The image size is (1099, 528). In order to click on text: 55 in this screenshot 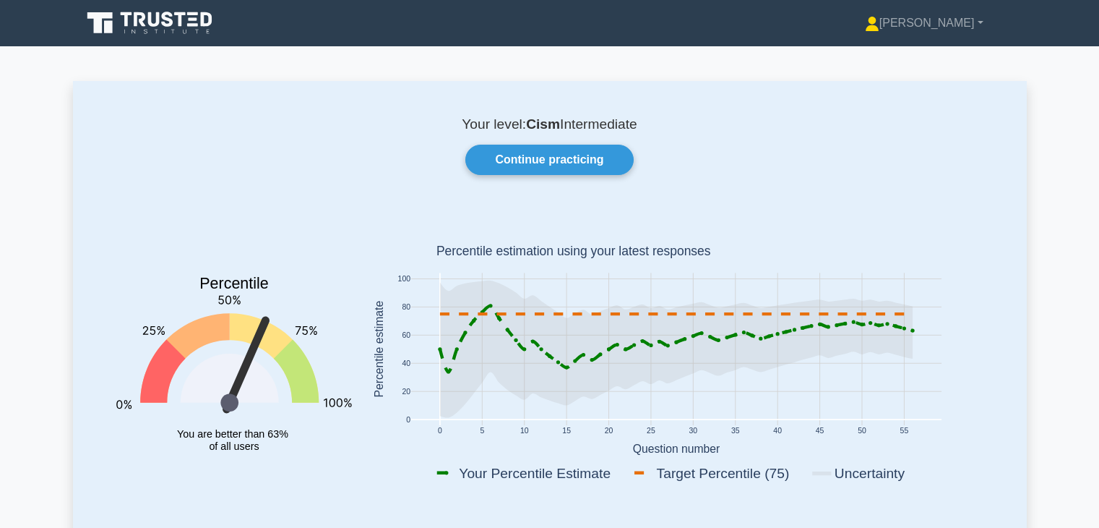, I will do `click(904, 431)`.